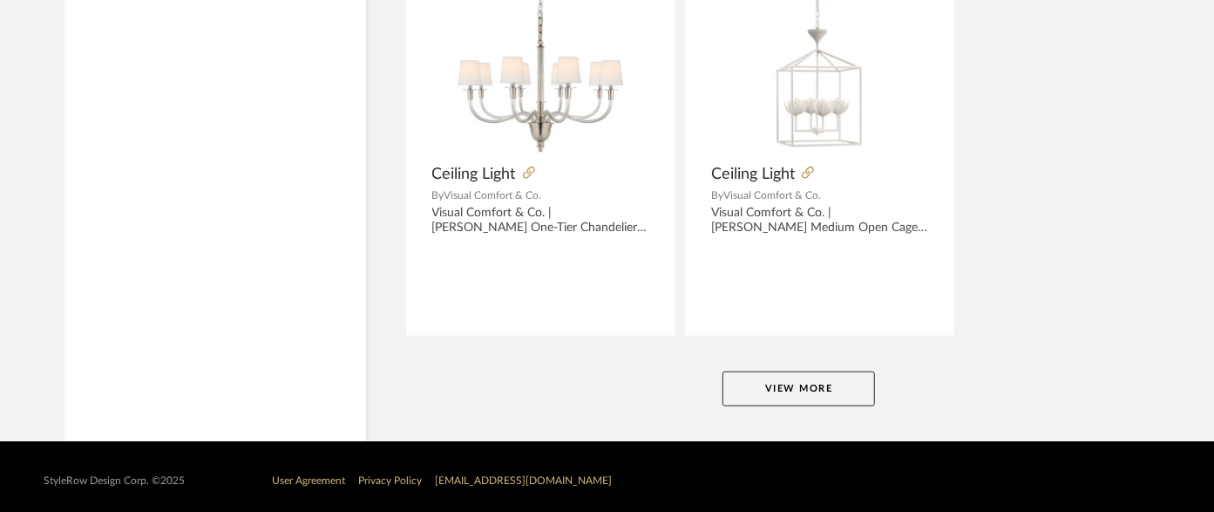  I want to click on button: View More, so click(798, 389).